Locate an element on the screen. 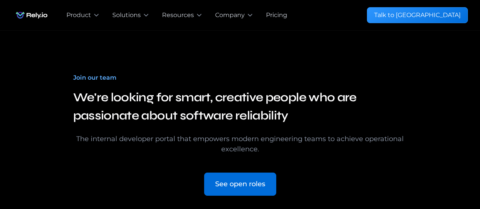 The width and height of the screenshot is (480, 209). div: Join our team is located at coordinates (95, 78).